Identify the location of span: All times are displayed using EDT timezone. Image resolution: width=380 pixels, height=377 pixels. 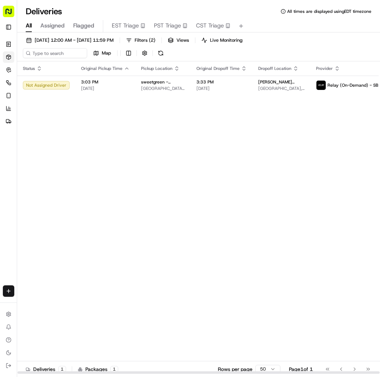
(329, 11).